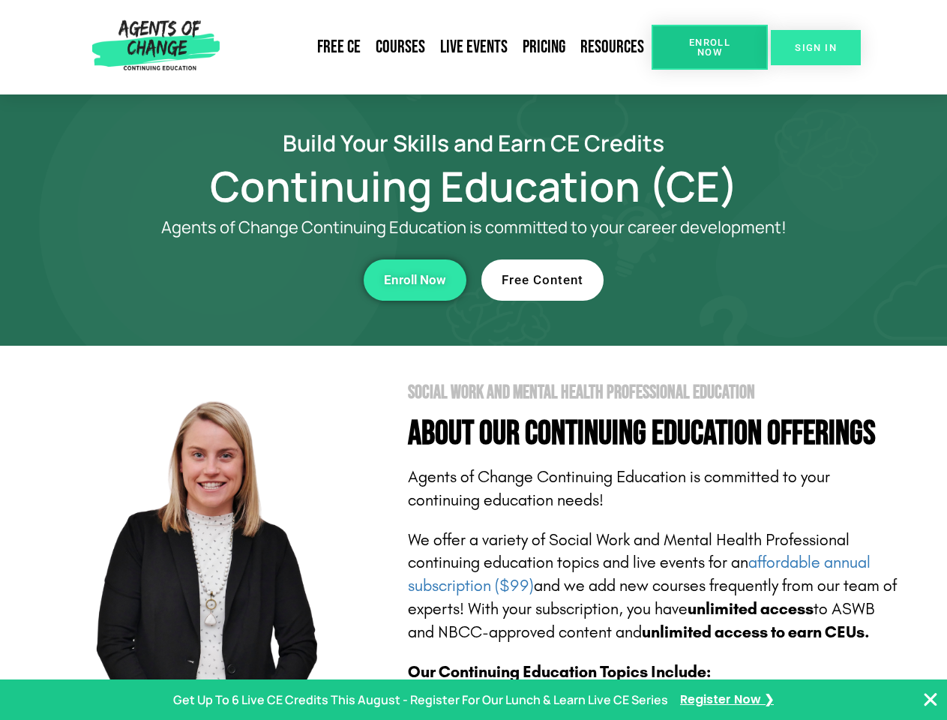 The width and height of the screenshot is (947, 720). I want to click on a: Courses, so click(401, 47).